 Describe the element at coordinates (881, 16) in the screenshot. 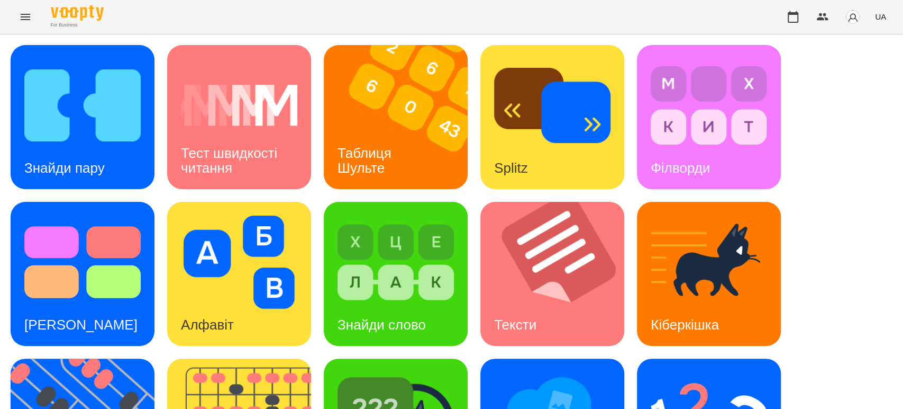

I see `button: UA` at that location.